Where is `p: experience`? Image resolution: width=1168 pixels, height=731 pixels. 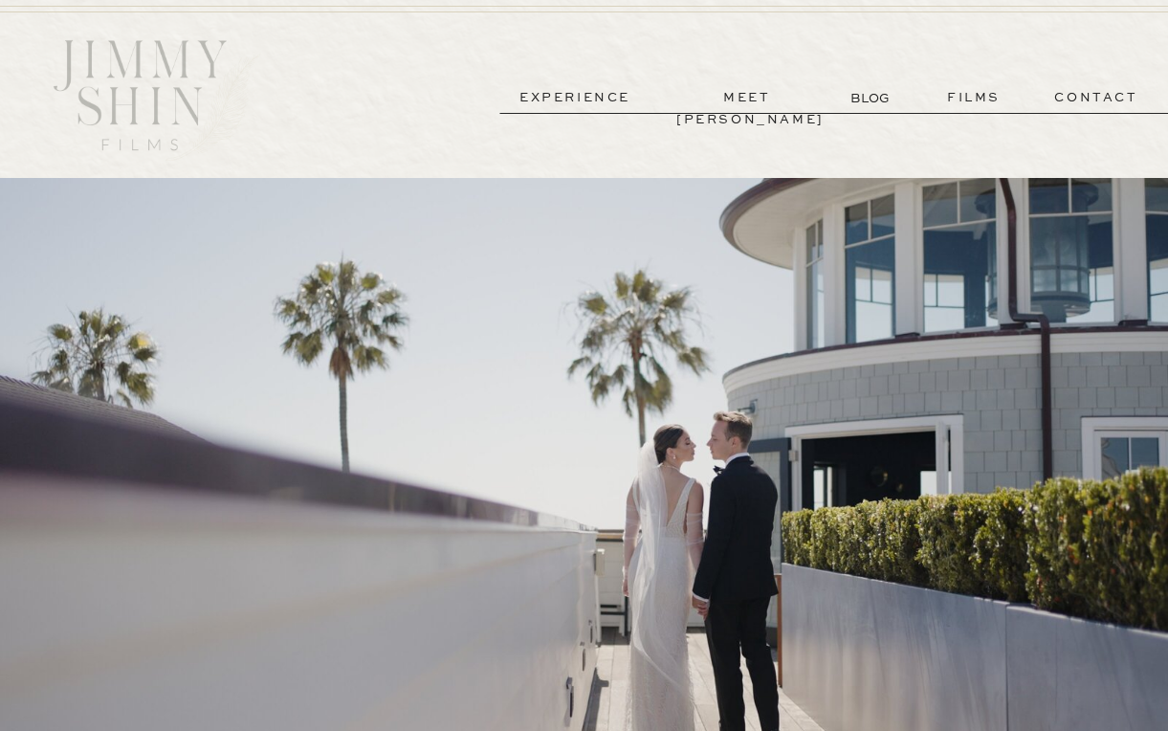 p: experience is located at coordinates (575, 98).